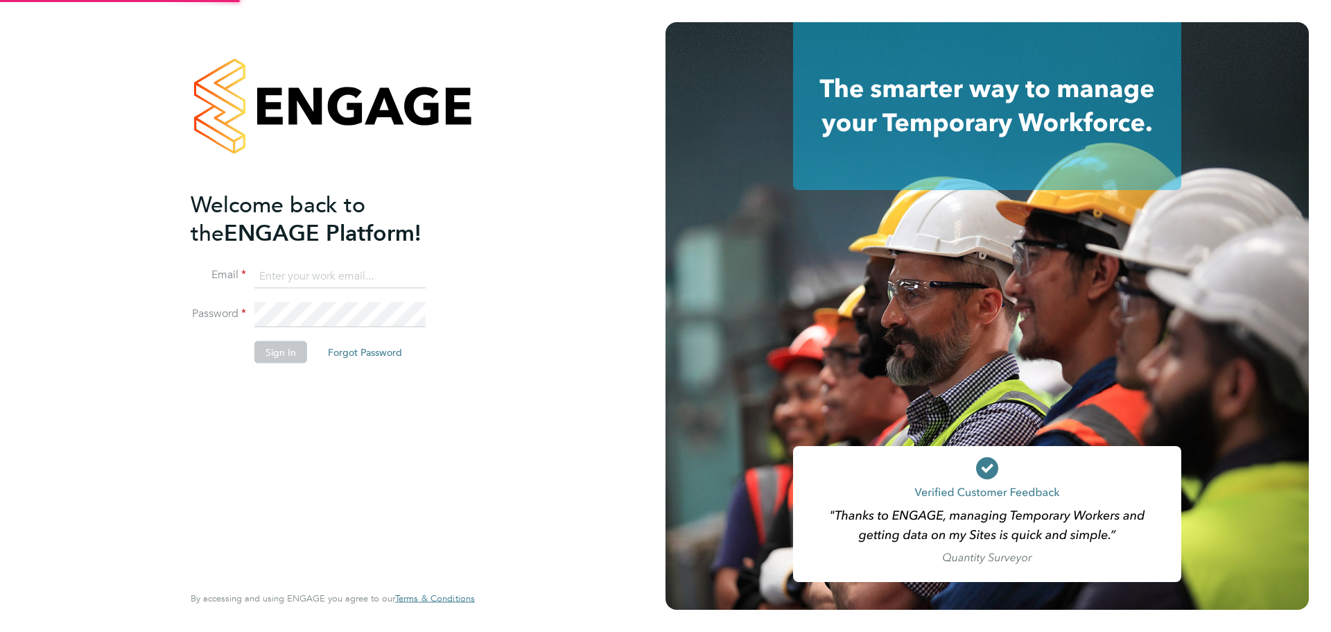 This screenshot has height=632, width=1331. I want to click on button: Sign In, so click(281, 352).